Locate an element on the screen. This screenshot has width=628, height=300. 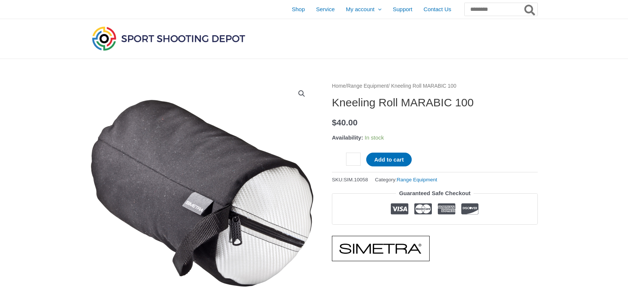
button: Search is located at coordinates (530, 9).